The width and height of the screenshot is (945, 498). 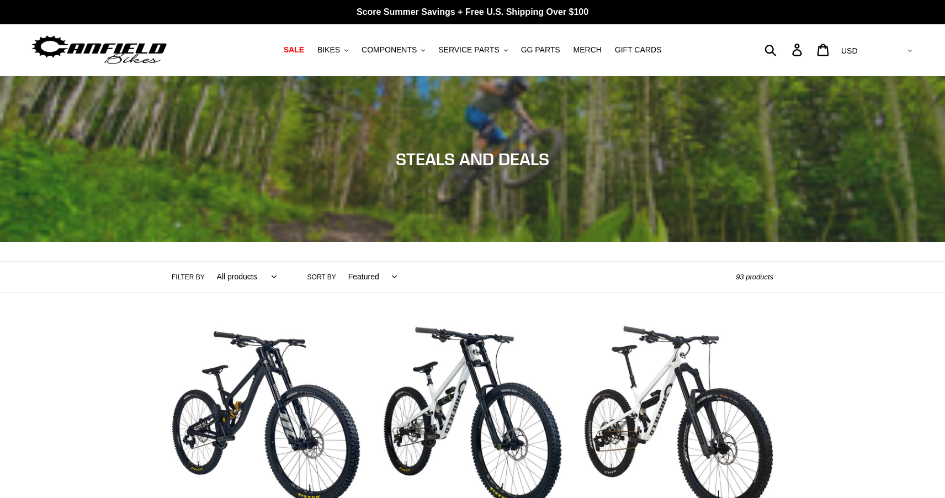 I want to click on a: GG PARTS, so click(x=540, y=50).